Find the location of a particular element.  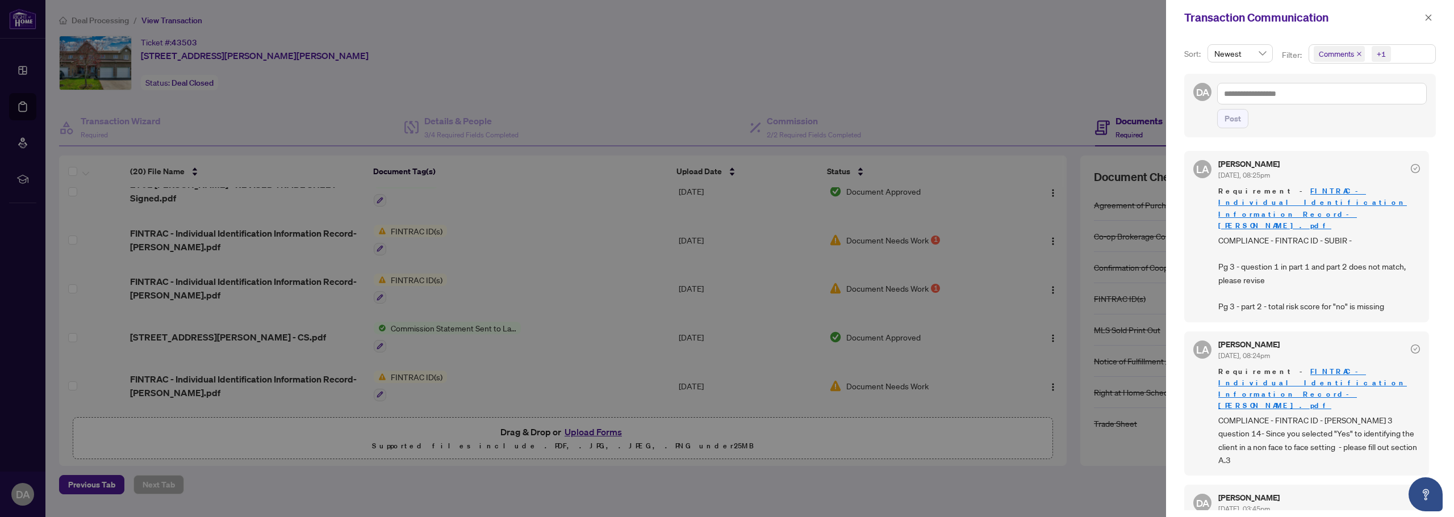

button: Post is located at coordinates (1232, 119).